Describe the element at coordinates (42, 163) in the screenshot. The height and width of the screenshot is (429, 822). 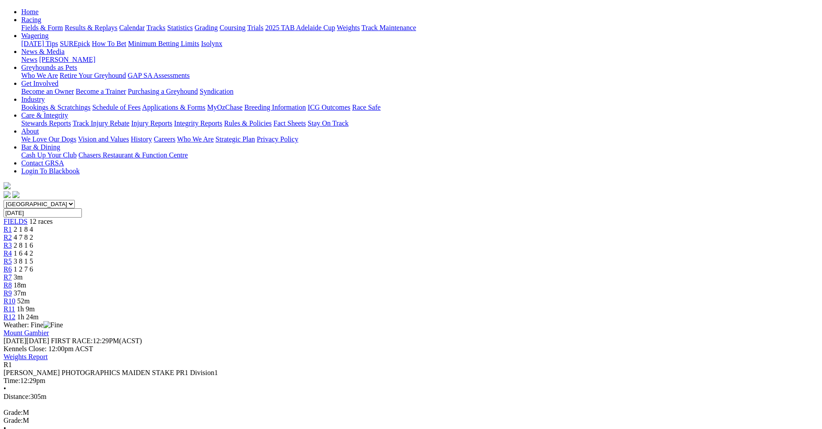
I see `a: Contact GRSA` at that location.